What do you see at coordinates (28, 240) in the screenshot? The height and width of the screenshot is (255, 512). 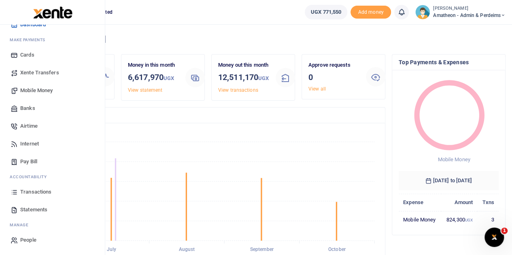 I see `span: People` at bounding box center [28, 240].